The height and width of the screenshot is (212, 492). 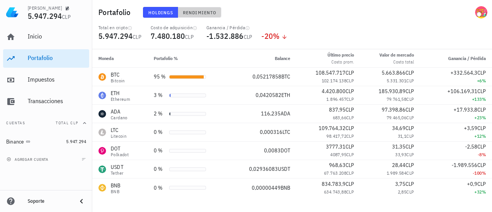 What do you see at coordinates (117, 167) in the screenshot?
I see `div: USDT` at bounding box center [117, 167].